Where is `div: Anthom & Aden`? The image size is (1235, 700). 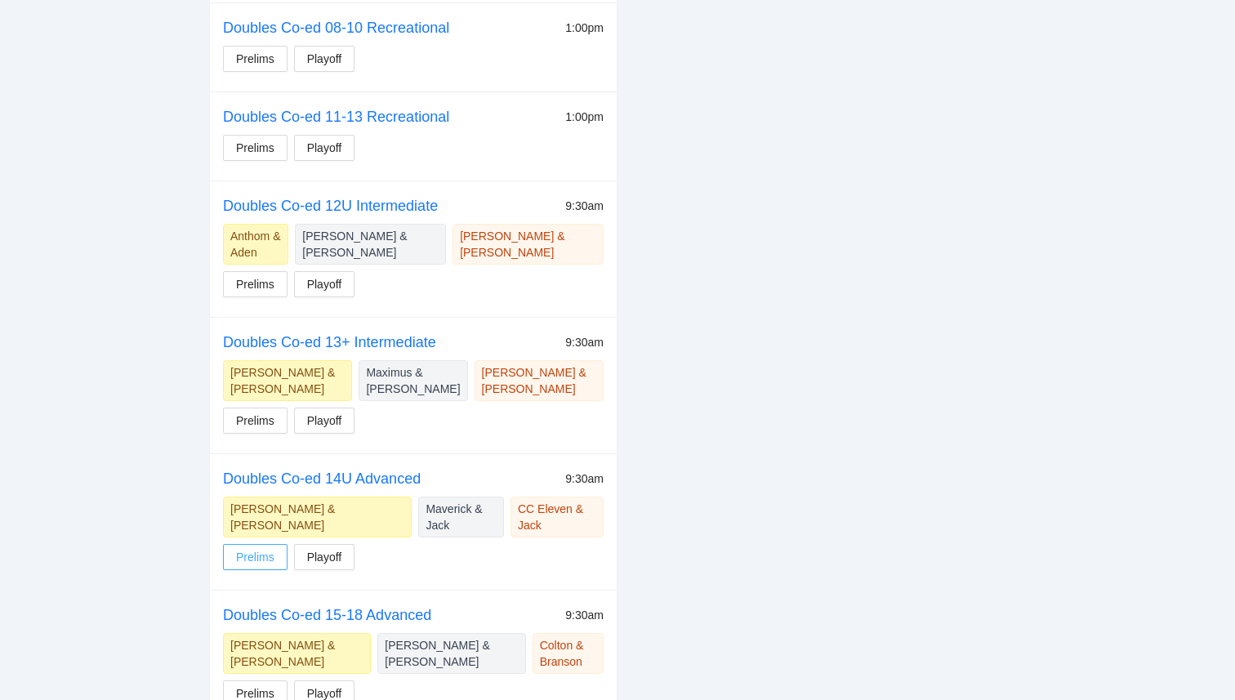 div: Anthom & Aden is located at coordinates (256, 244).